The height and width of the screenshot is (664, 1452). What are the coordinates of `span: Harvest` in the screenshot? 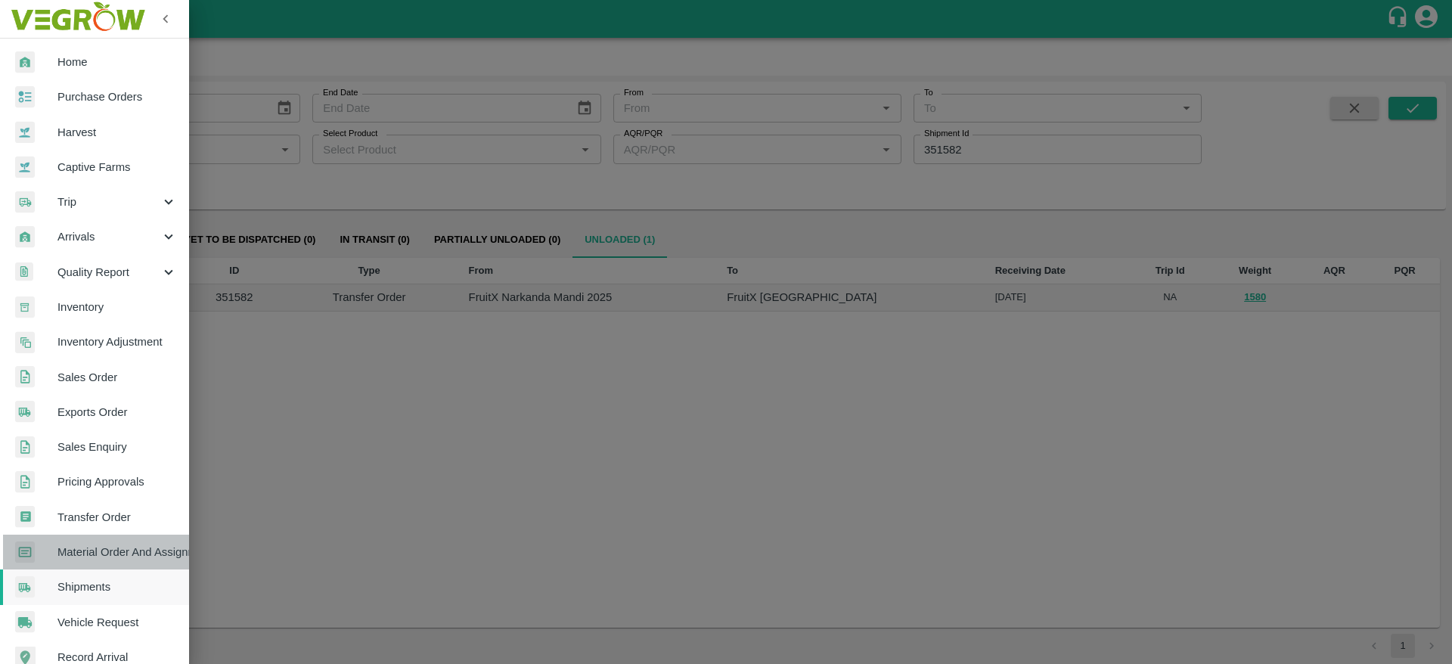 It's located at (117, 132).